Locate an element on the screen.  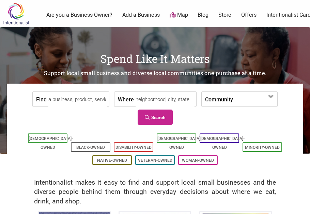
input: neighborhood, city, state is located at coordinates (165, 99).